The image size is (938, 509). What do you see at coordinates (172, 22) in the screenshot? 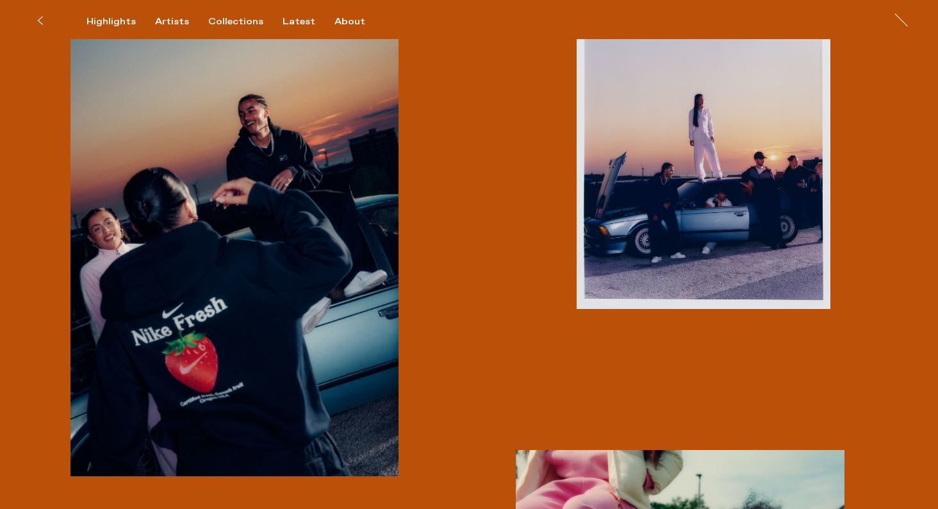
I see `div: Artists` at bounding box center [172, 22].